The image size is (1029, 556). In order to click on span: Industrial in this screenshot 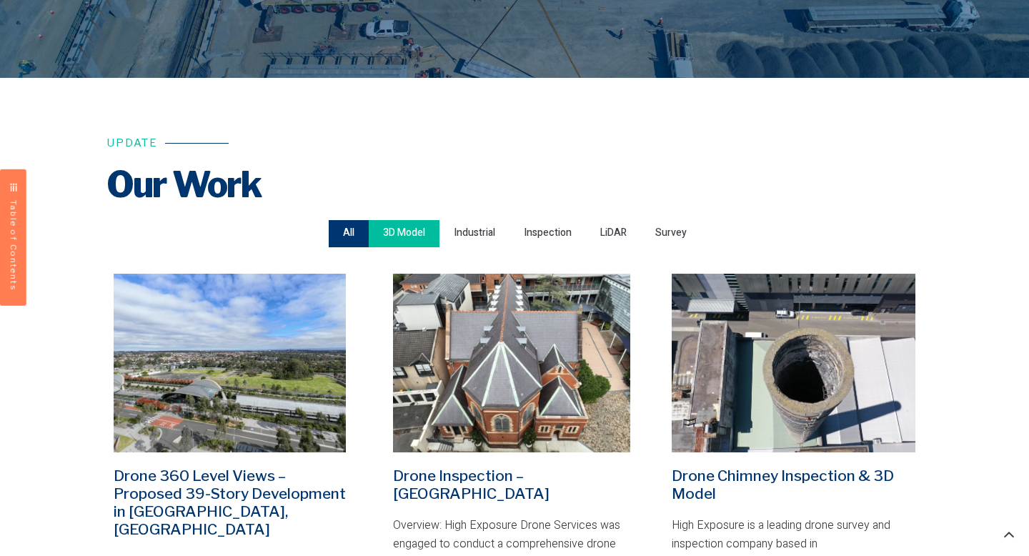, I will do `click(475, 233)`.